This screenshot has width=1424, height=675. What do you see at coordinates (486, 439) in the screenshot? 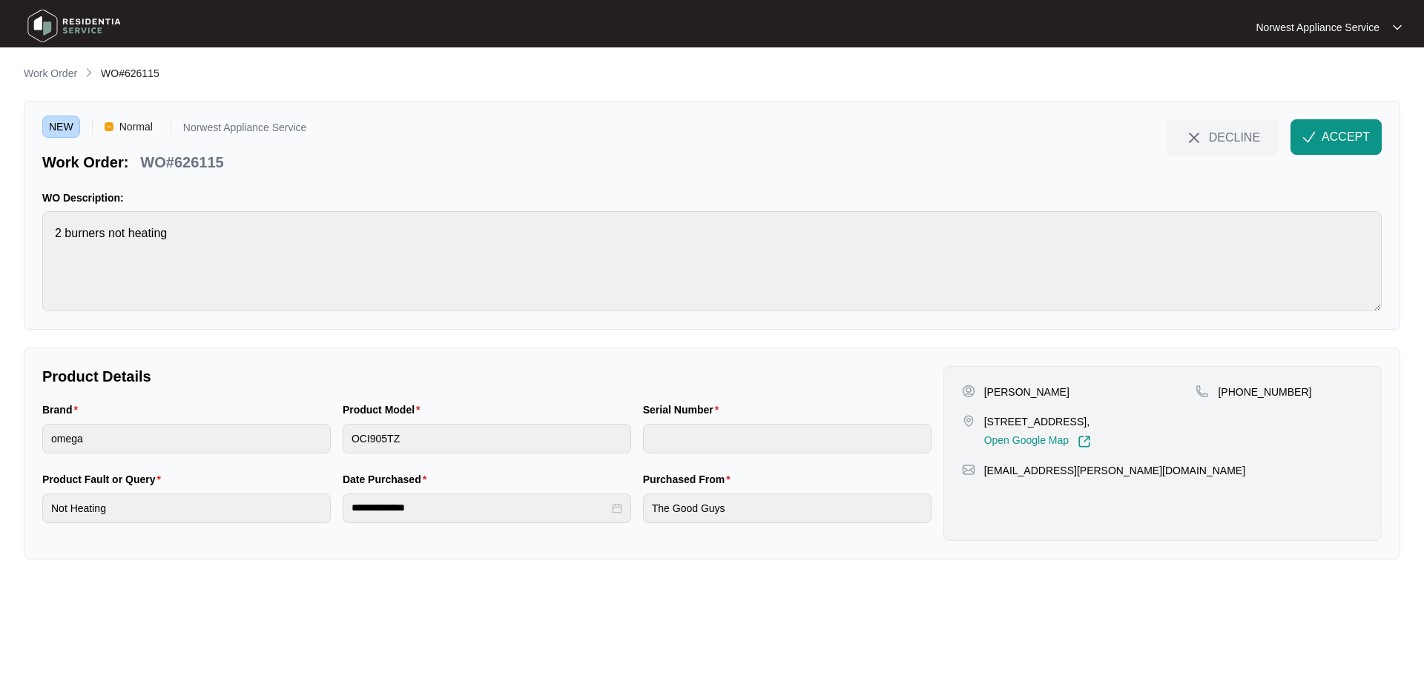
I see `input: Product Model` at bounding box center [486, 439].